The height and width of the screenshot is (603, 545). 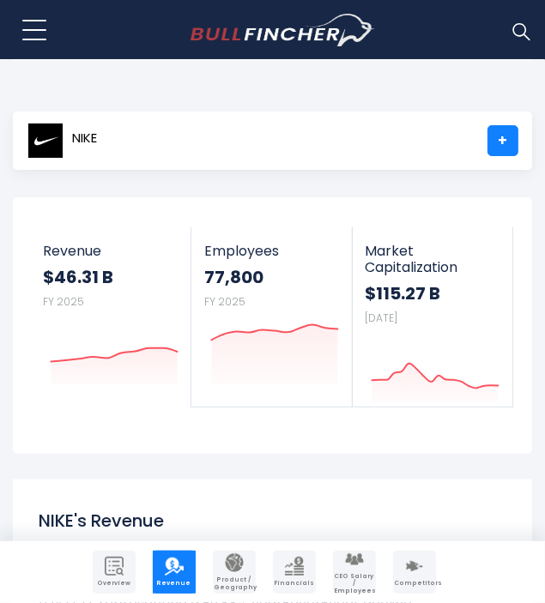 I want to click on span: Product / Geography, so click(x=234, y=583).